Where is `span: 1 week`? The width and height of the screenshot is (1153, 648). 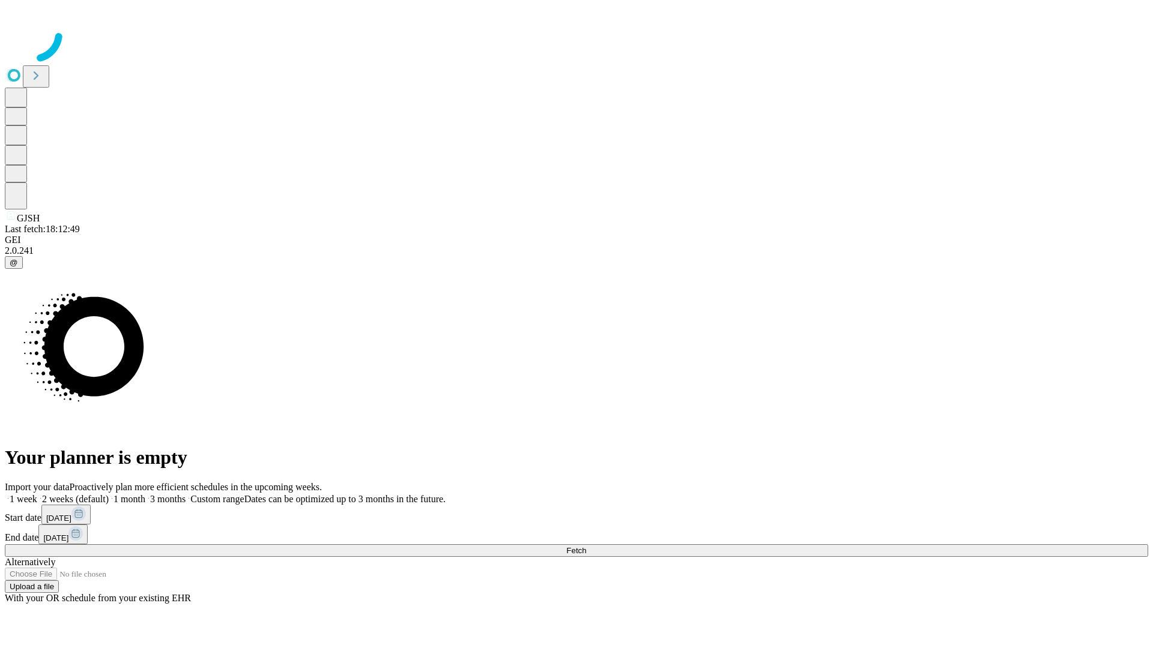
span: 1 week is located at coordinates (23, 499).